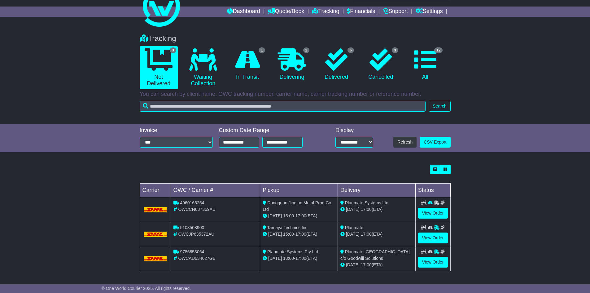 The height and width of the screenshot is (293, 590). I want to click on div: Invoice, so click(176, 130).